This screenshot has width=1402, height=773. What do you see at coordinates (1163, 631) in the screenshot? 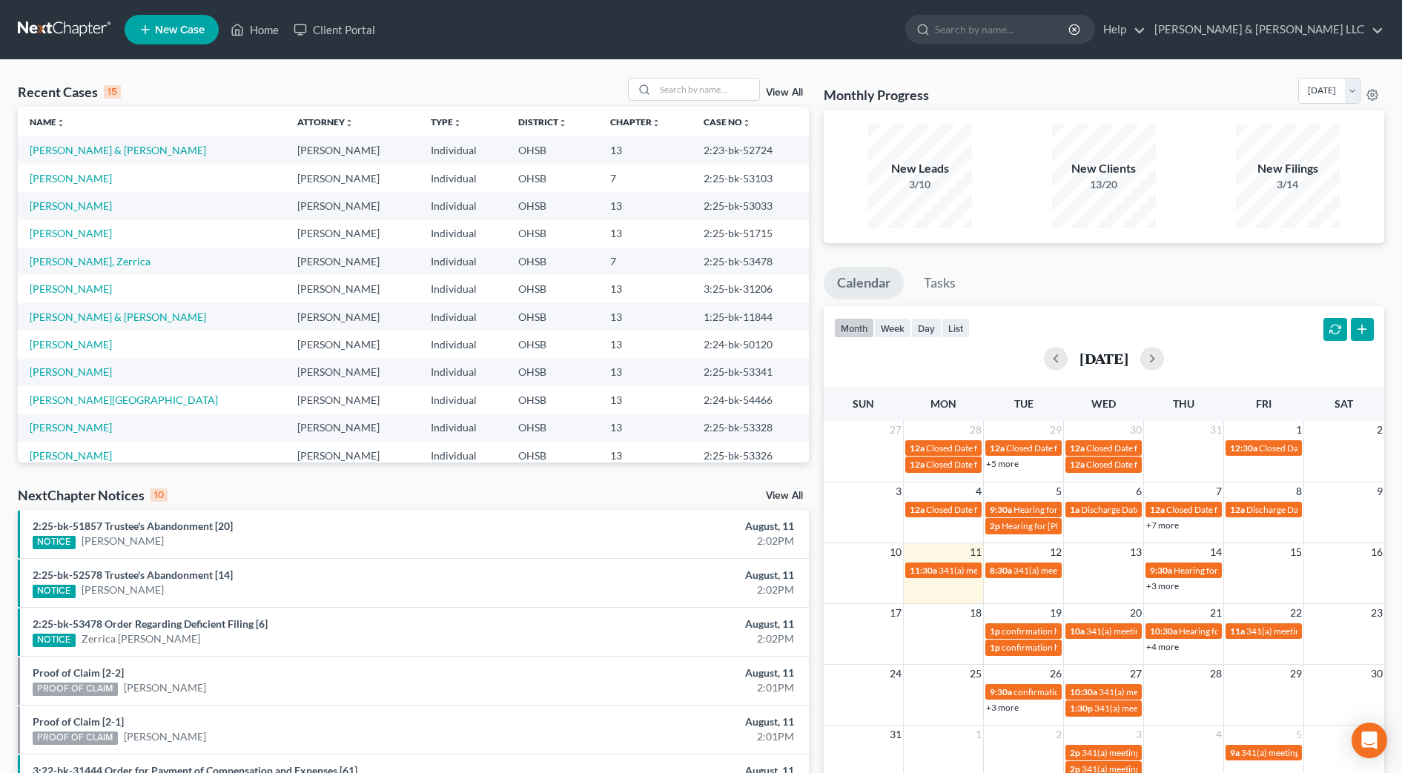
I see `span: 10:30a` at bounding box center [1163, 631].